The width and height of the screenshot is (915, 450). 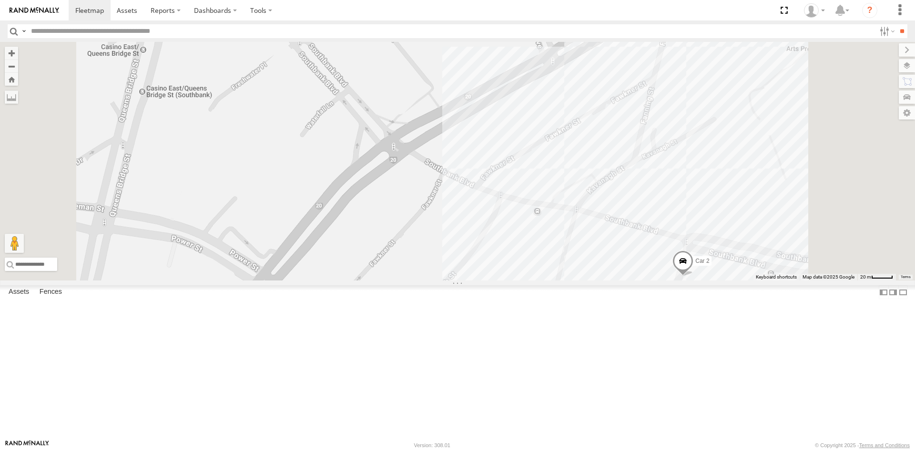 What do you see at coordinates (886, 31) in the screenshot?
I see `label: Search Filter Options` at bounding box center [886, 31].